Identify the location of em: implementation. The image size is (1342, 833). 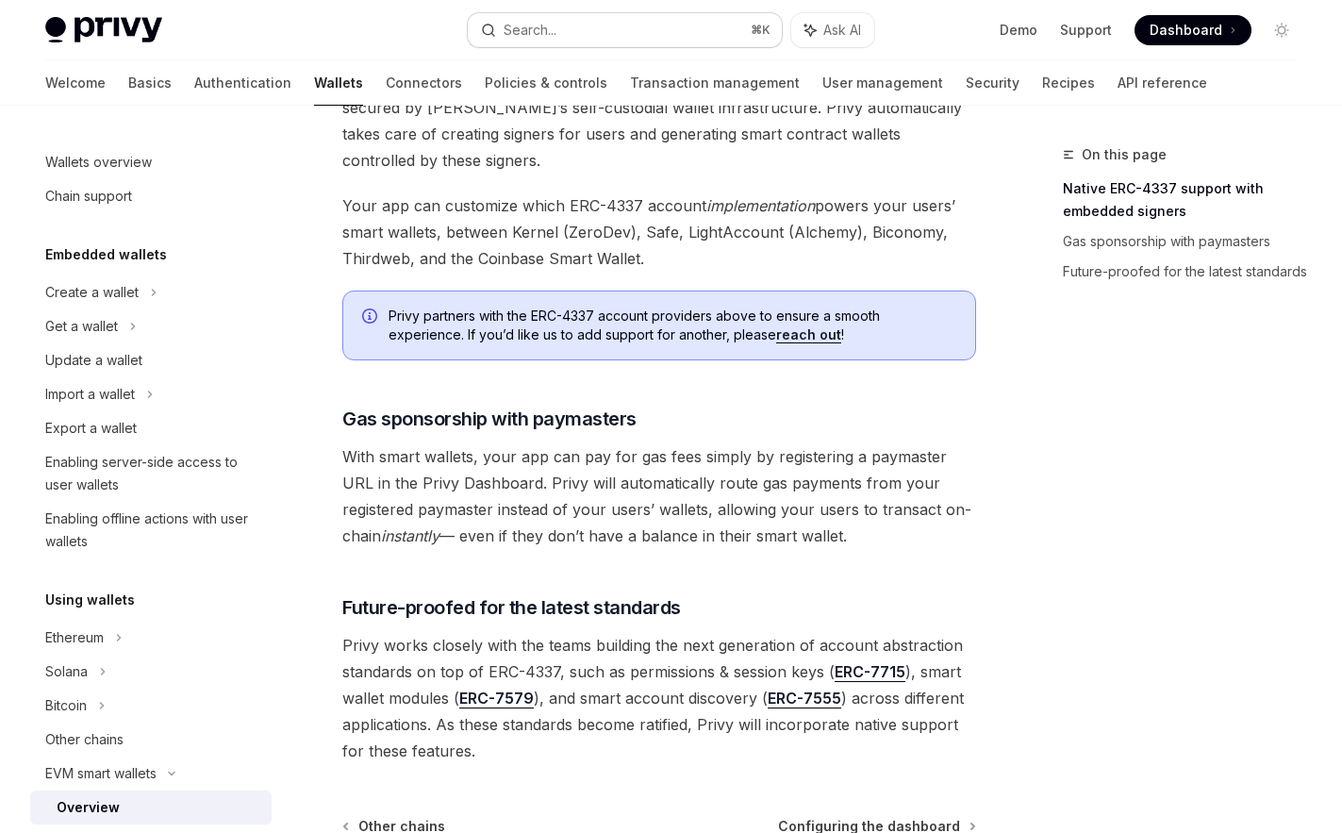
(760, 206).